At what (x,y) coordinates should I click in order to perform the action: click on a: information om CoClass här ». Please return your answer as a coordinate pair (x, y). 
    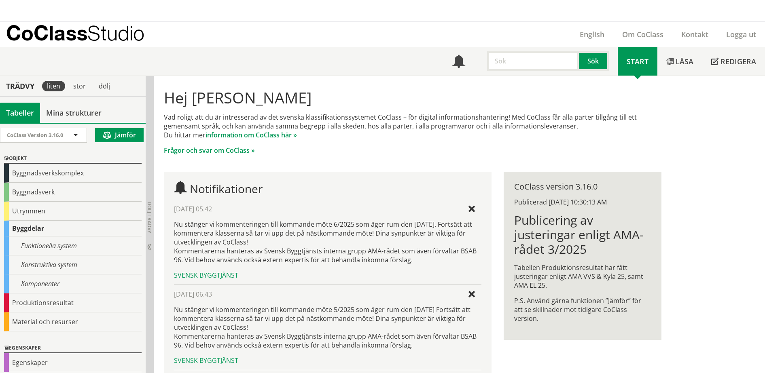
    Looking at the image, I should click on (251, 135).